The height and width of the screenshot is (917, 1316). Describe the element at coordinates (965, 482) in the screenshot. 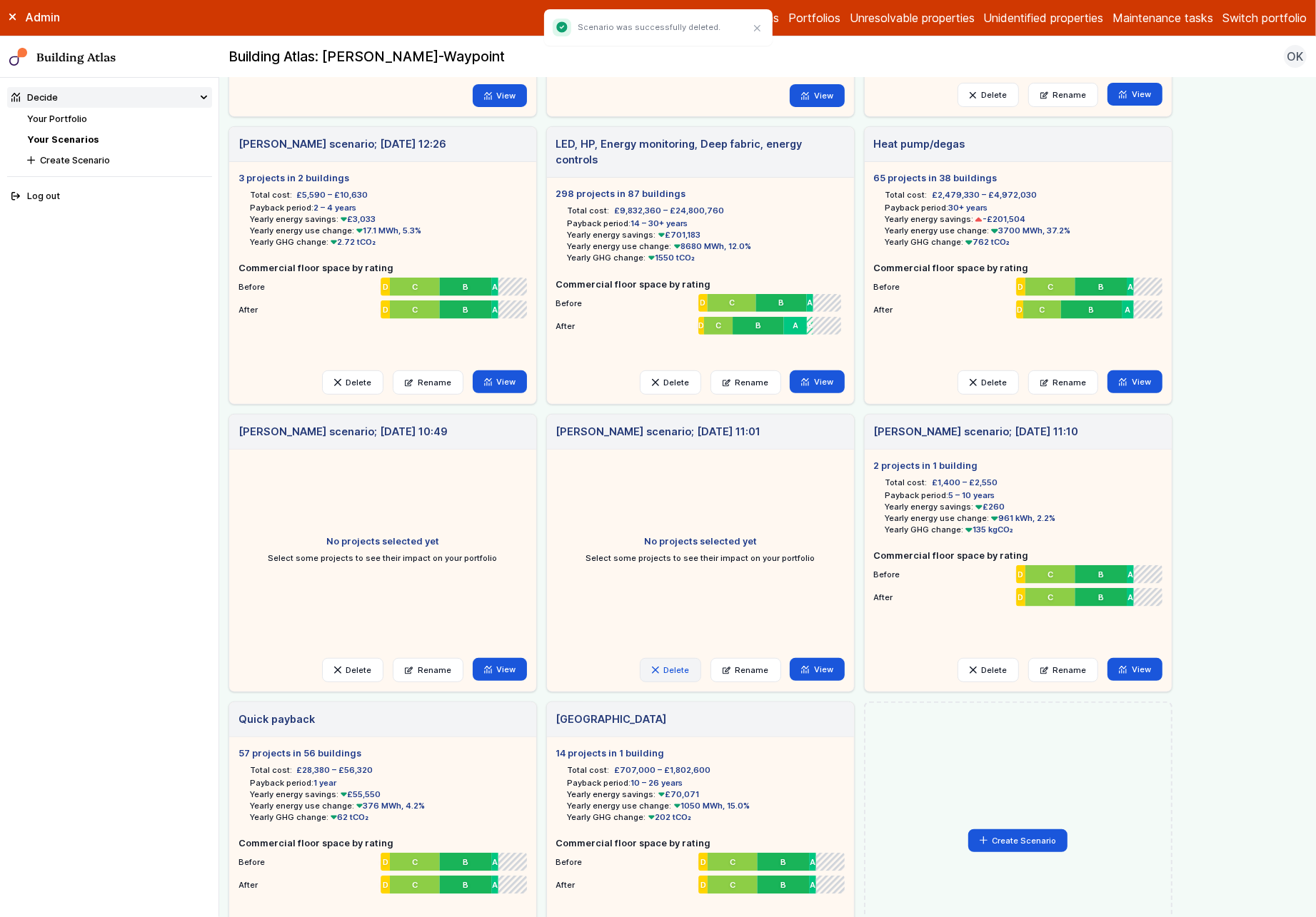

I see `span: £1,400 – £2,550` at that location.